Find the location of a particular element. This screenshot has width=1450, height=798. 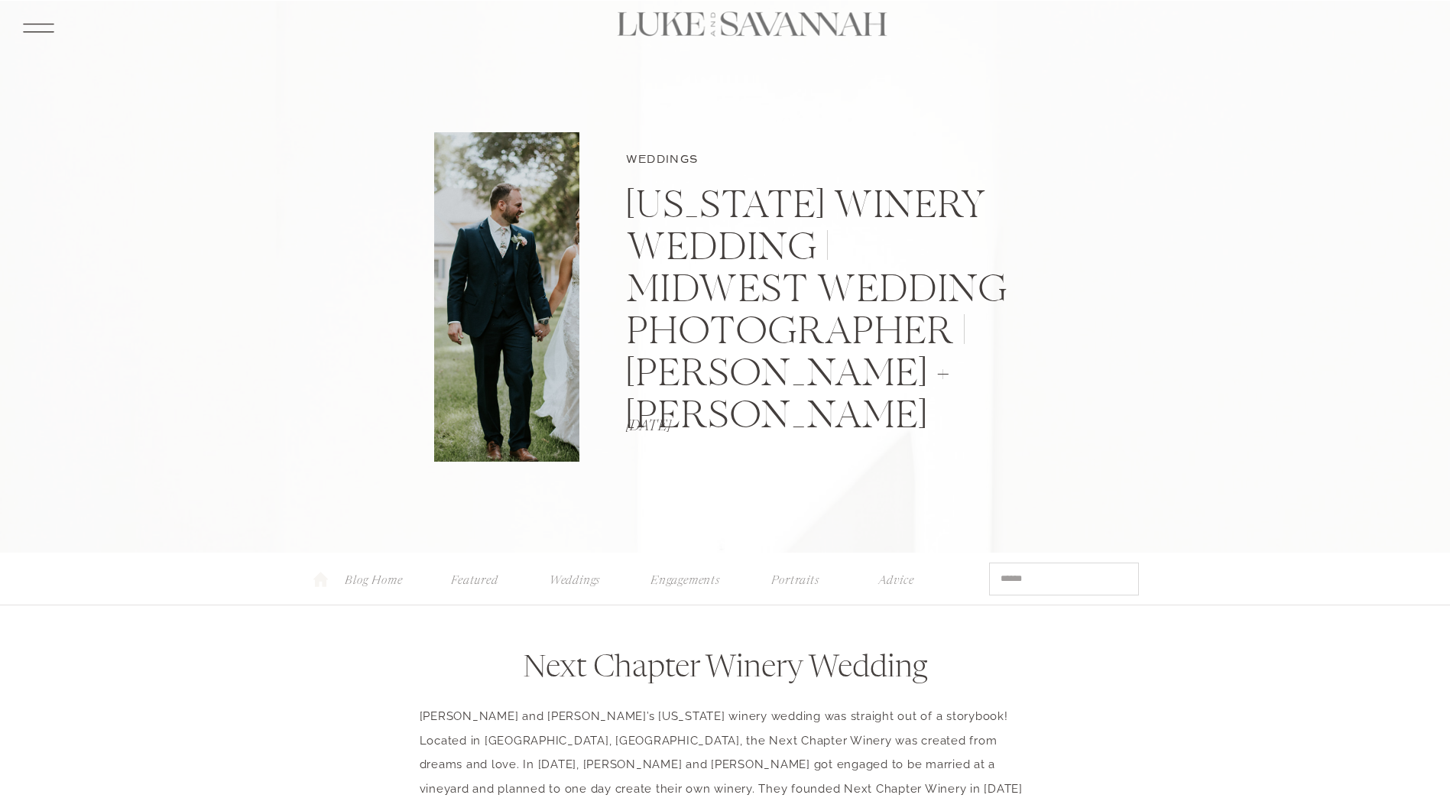

a: Featured is located at coordinates (475, 576).